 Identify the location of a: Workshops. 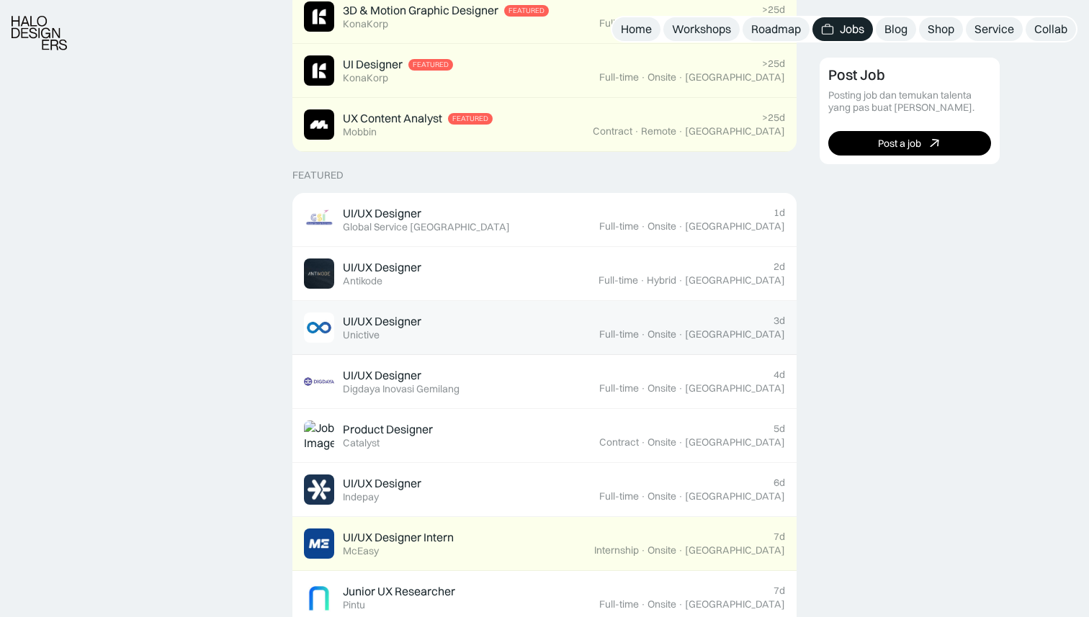
(702, 29).